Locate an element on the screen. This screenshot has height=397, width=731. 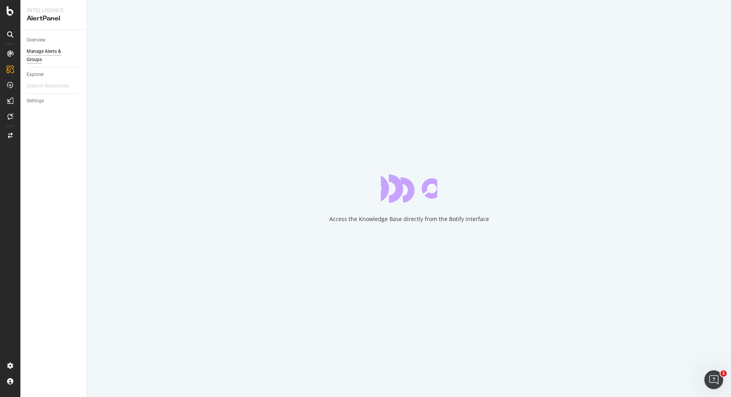
div: Manage Alerts & Groups is located at coordinates (50, 56).